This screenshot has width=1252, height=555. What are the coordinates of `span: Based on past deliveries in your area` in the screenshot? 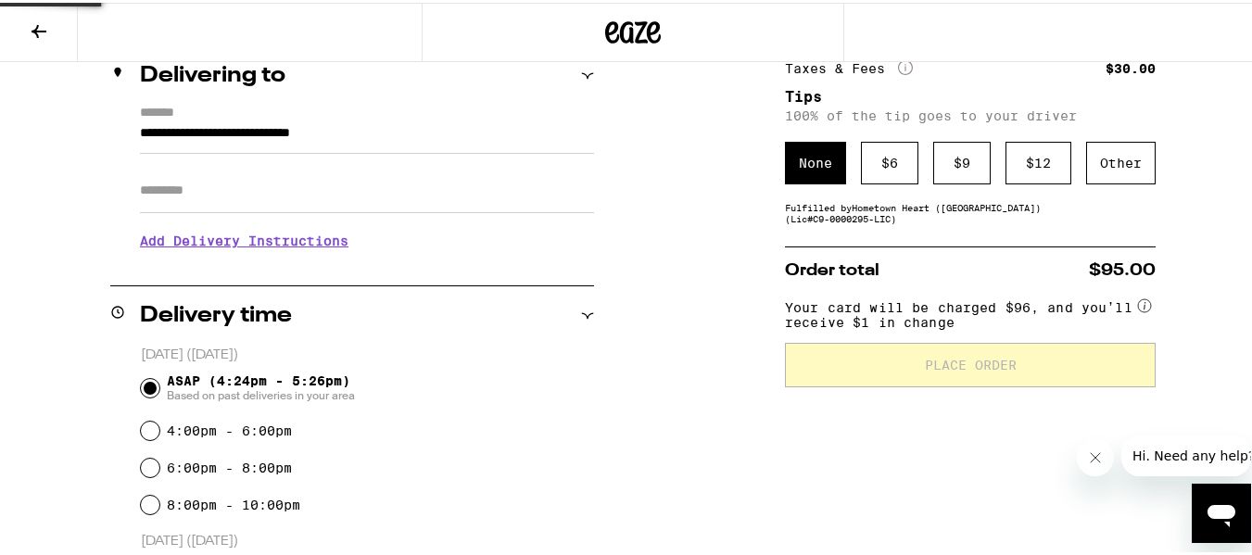 It's located at (260, 393).